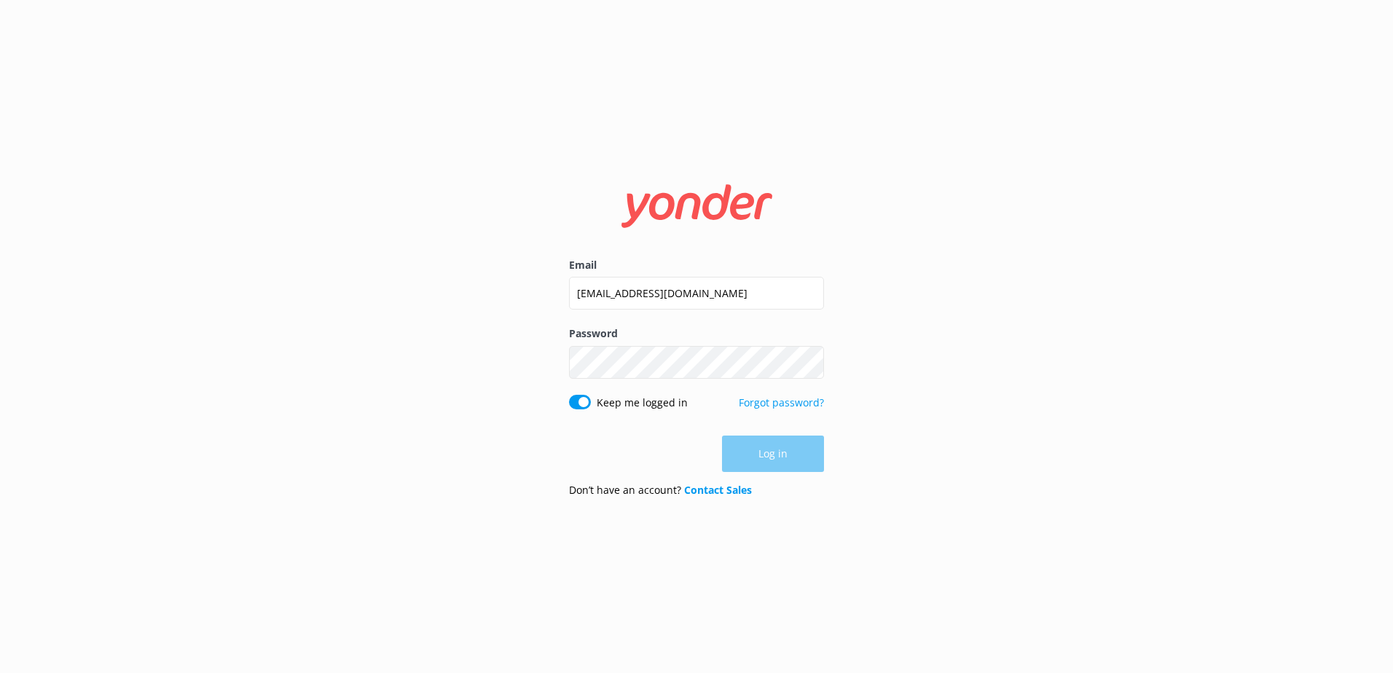  Describe the element at coordinates (660, 490) in the screenshot. I see `p: Don’t have an account?` at that location.